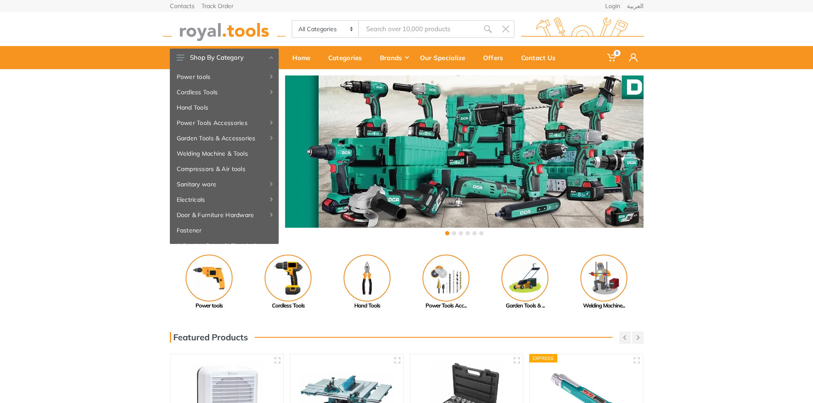 Image resolution: width=813 pixels, height=403 pixels. I want to click on a: Offers, so click(496, 58).